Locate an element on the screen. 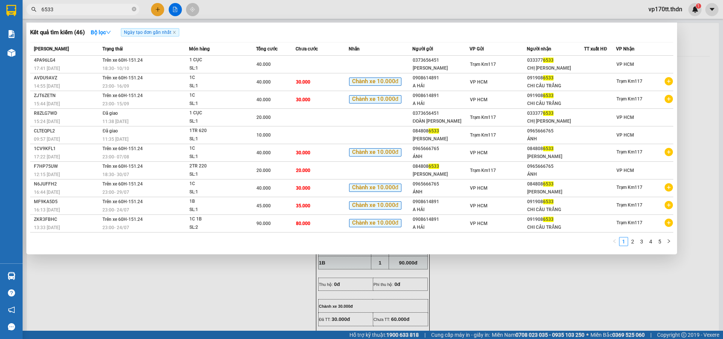 The width and height of the screenshot is (723, 339). div: 084808 is located at coordinates (556, 149).